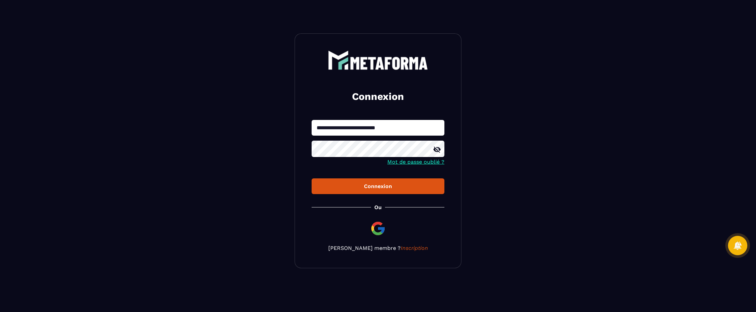 The width and height of the screenshot is (756, 312). I want to click on a: Mot de passe oublié ?, so click(416, 162).